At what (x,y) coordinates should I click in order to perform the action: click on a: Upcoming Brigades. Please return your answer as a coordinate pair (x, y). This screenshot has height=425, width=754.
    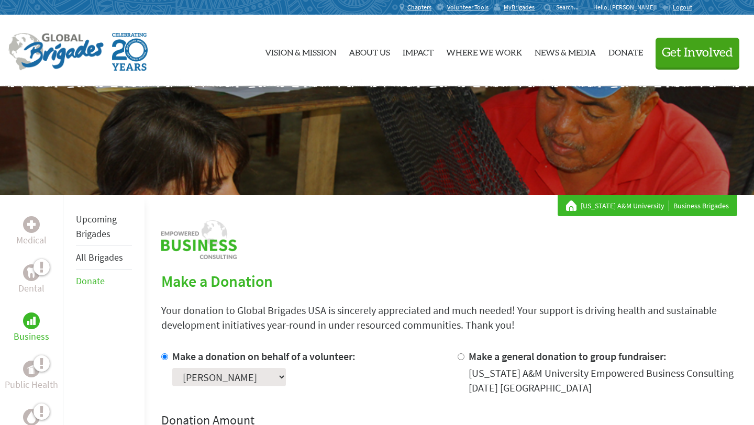
    Looking at the image, I should click on (96, 226).